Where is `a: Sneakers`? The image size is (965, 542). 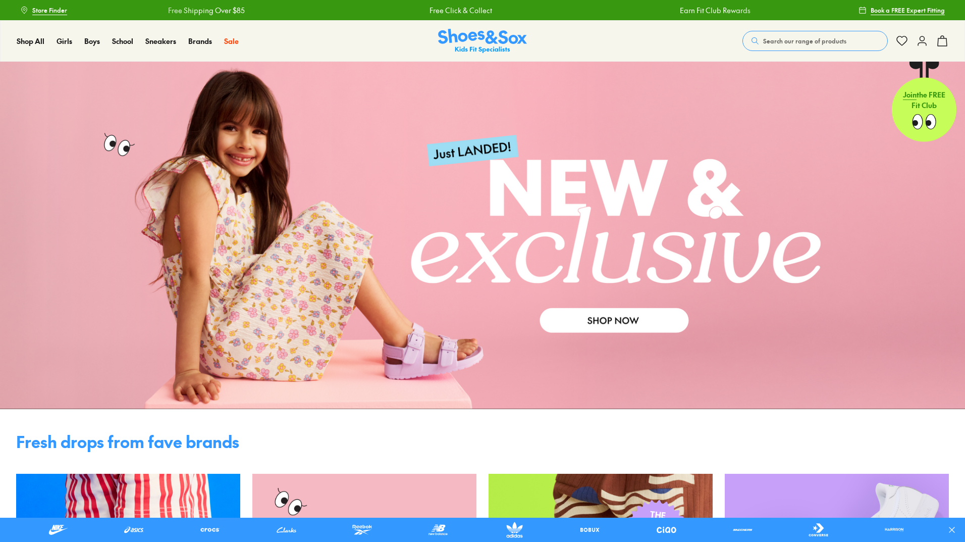
a: Sneakers is located at coordinates (161, 41).